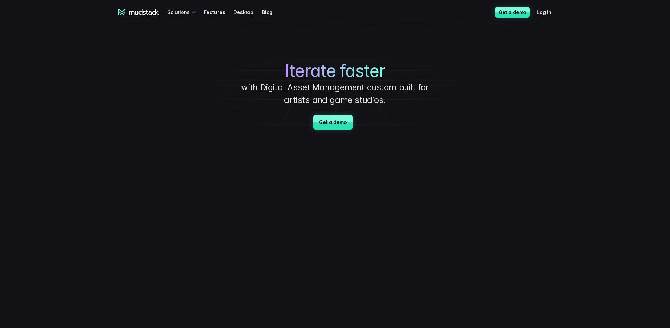 Image resolution: width=670 pixels, height=328 pixels. I want to click on div: Solutions, so click(183, 12).